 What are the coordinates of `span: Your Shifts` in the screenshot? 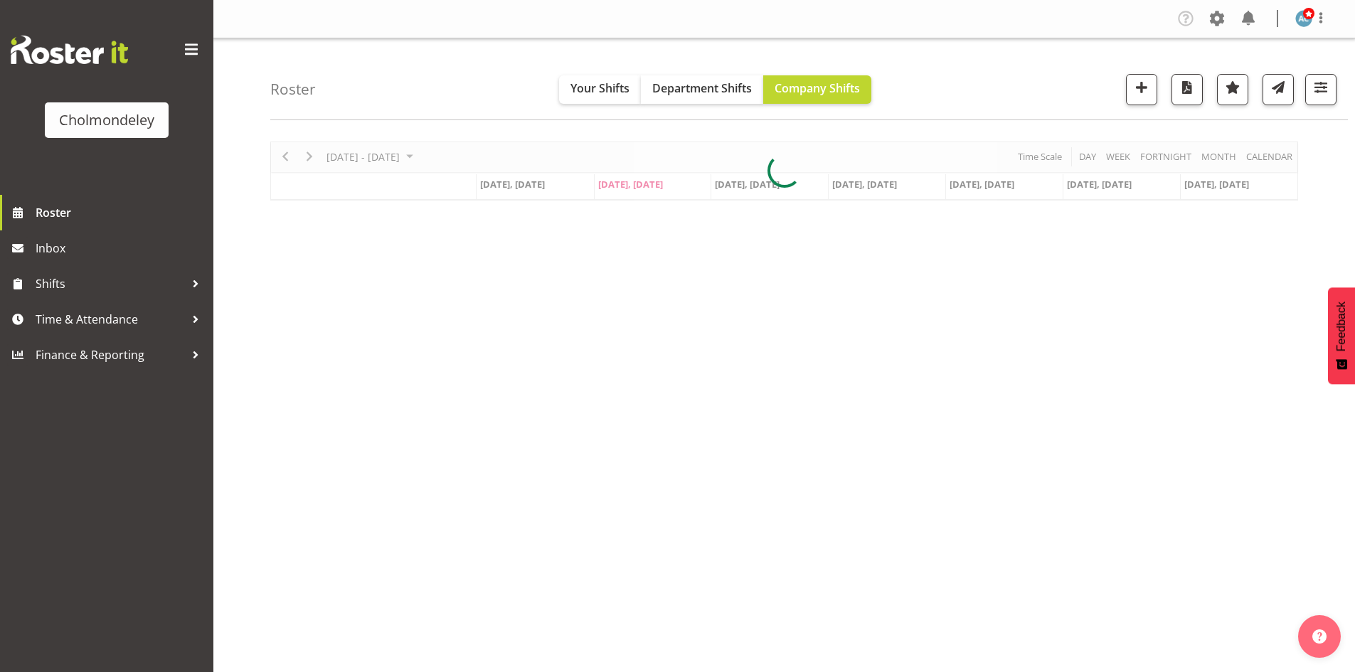 It's located at (600, 88).